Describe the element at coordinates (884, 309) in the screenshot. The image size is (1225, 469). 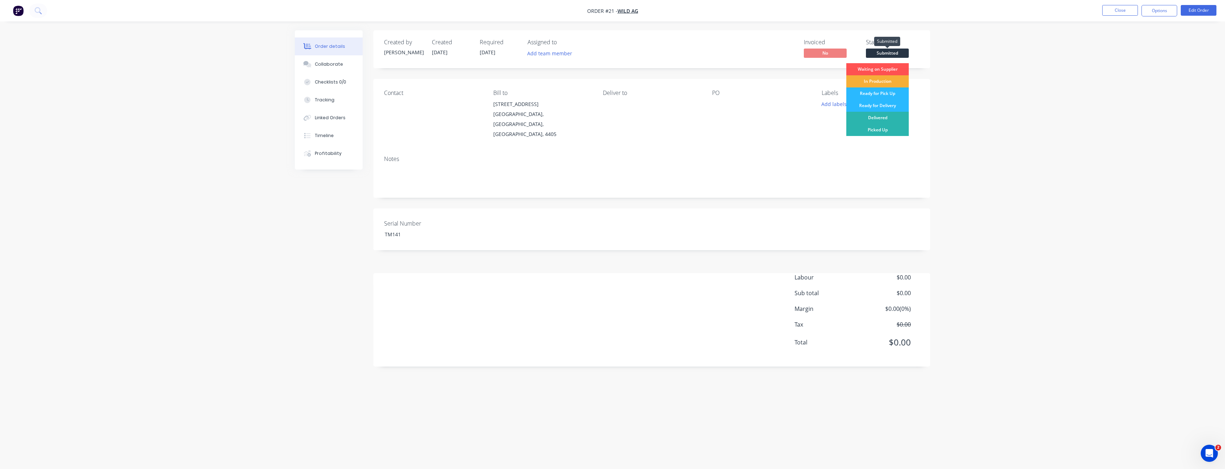
I see `span: $0.00 ( 0 %)` at that location.